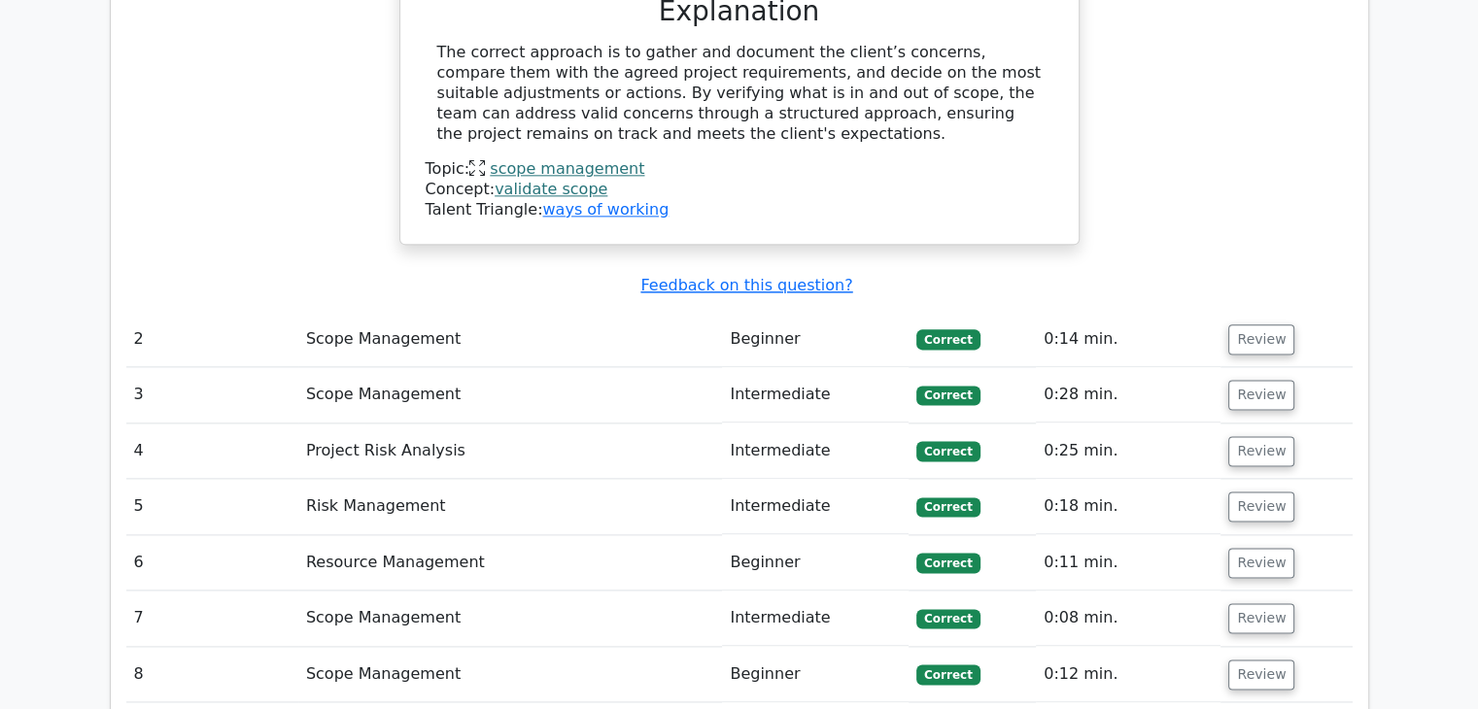  Describe the element at coordinates (551, 188) in the screenshot. I see `a: validate scope` at that location.